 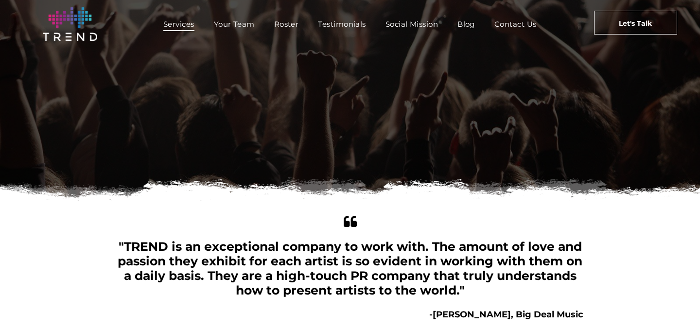 I want to click on a: Testimonials, so click(x=342, y=24).